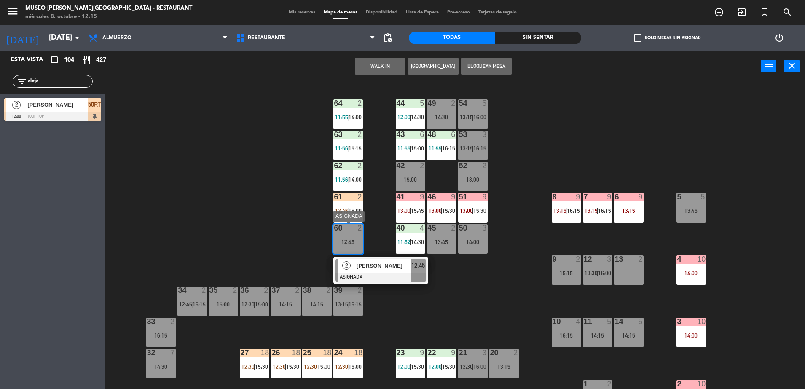 The width and height of the screenshot is (805, 389). Describe the element at coordinates (566, 273) in the screenshot. I see `div: 15:15` at that location.